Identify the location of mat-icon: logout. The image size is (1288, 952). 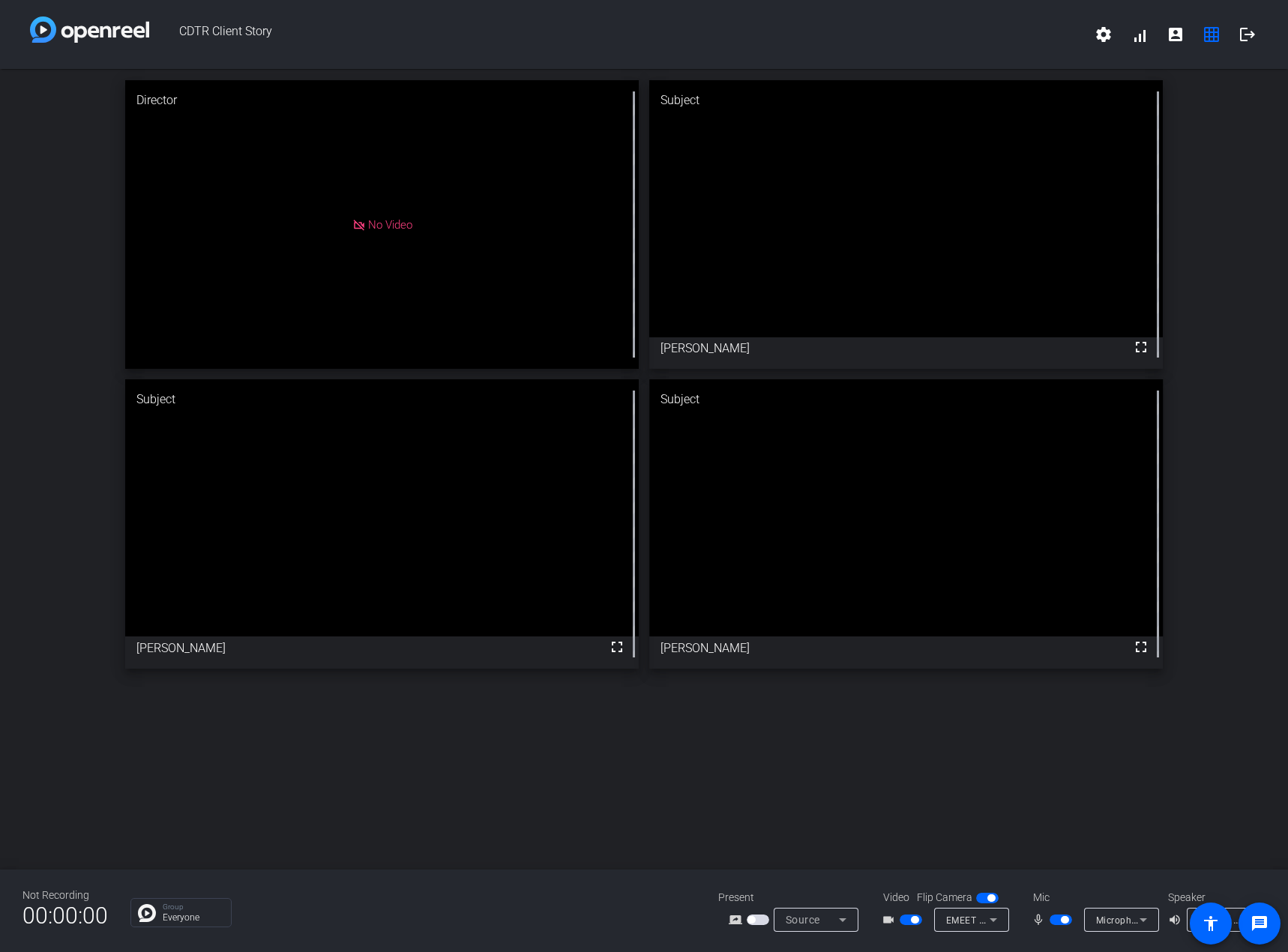
(1247, 35).